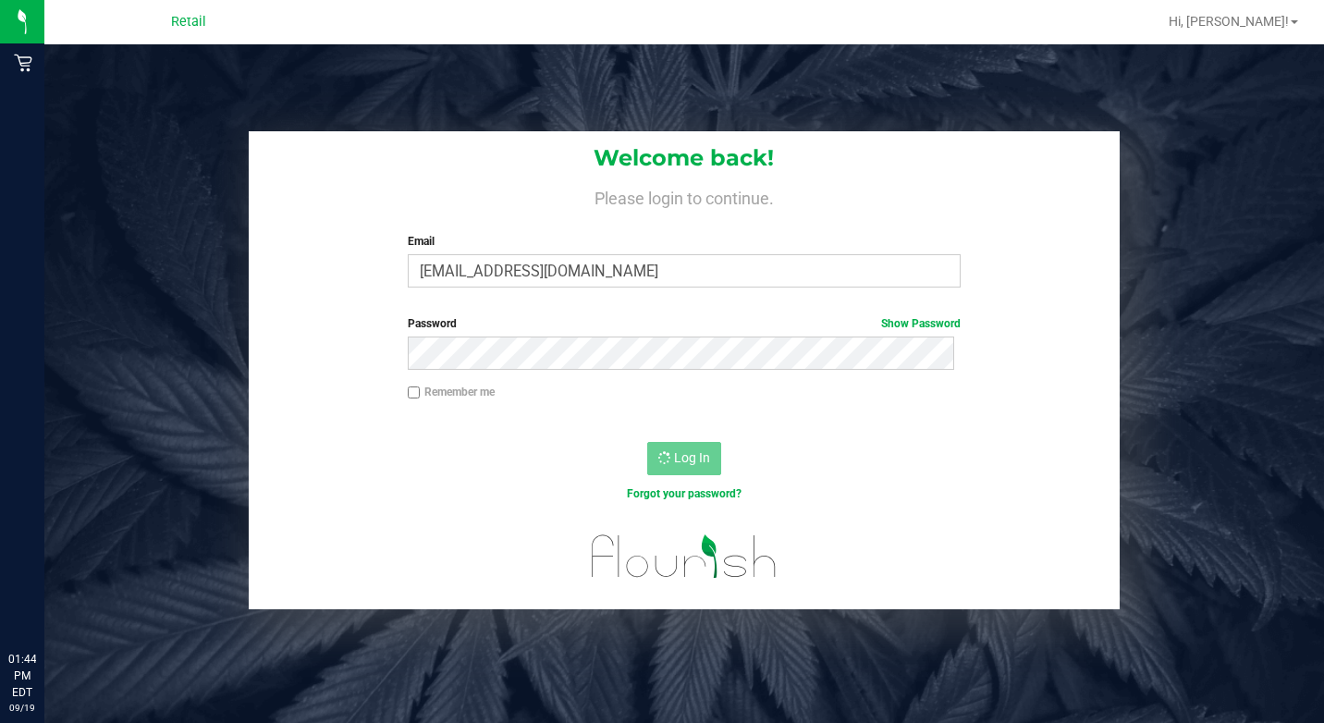  I want to click on h4: Please login to continue., so click(684, 196).